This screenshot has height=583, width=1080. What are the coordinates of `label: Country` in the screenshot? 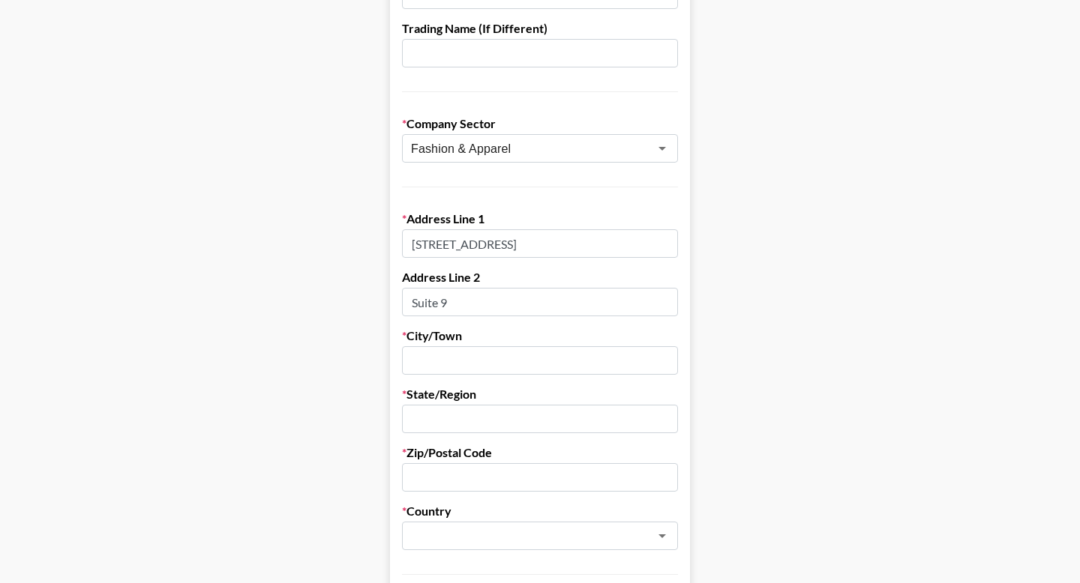 It's located at (540, 511).